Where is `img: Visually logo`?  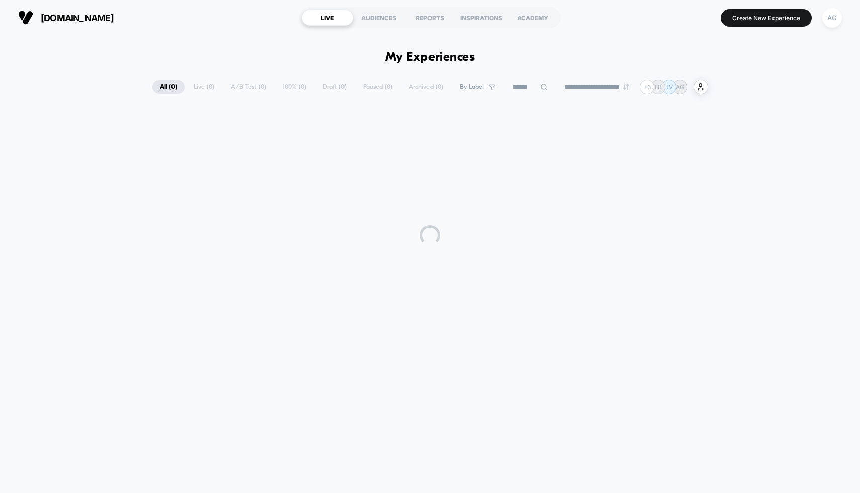
img: Visually logo is located at coordinates (26, 18).